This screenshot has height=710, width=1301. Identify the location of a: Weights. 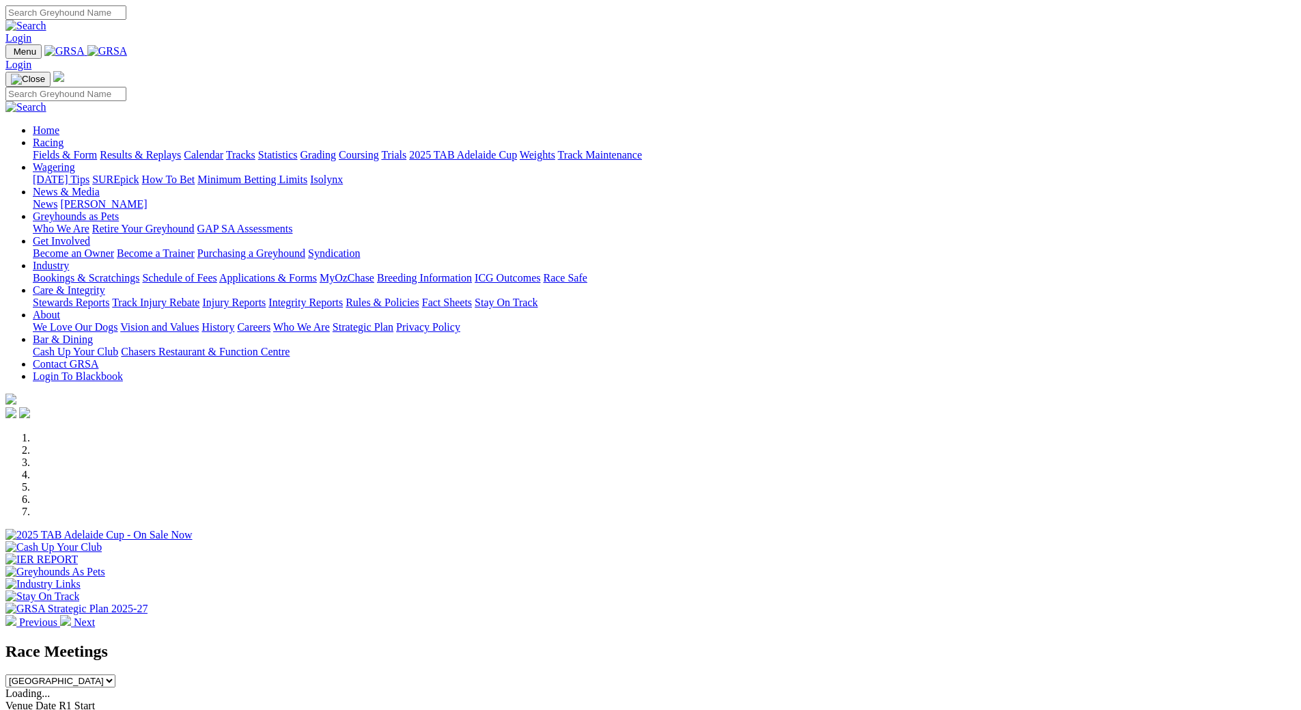
(538, 154).